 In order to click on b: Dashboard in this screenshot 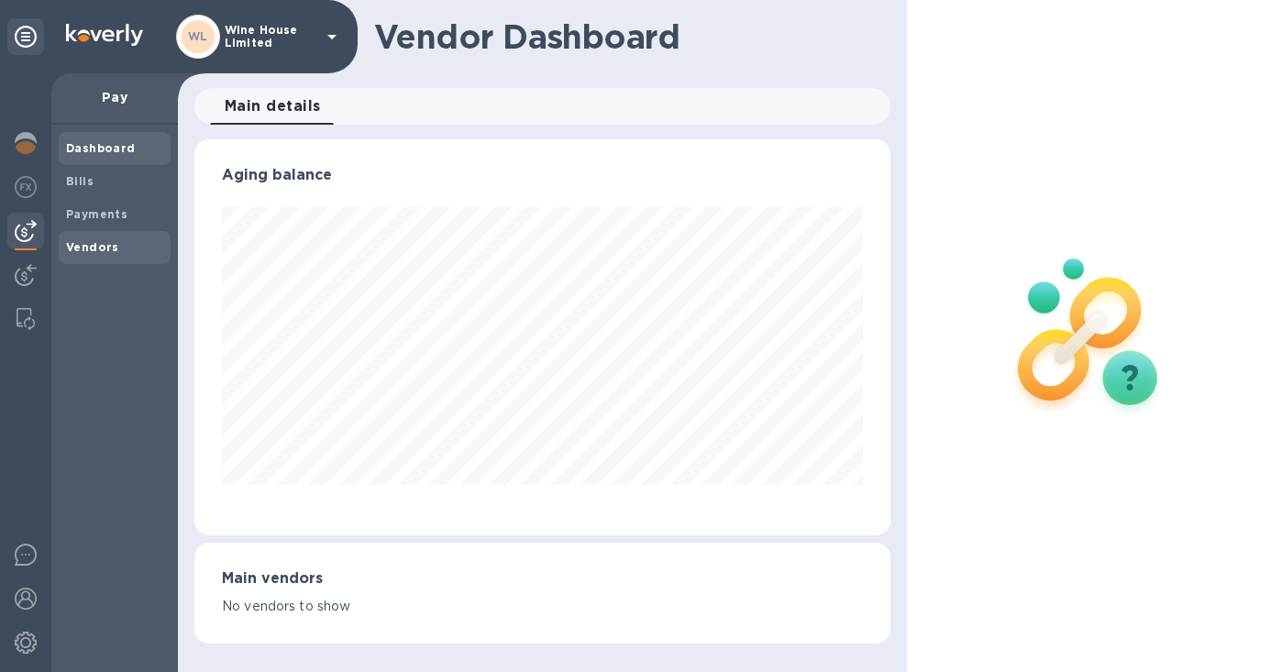, I will do `click(101, 148)`.